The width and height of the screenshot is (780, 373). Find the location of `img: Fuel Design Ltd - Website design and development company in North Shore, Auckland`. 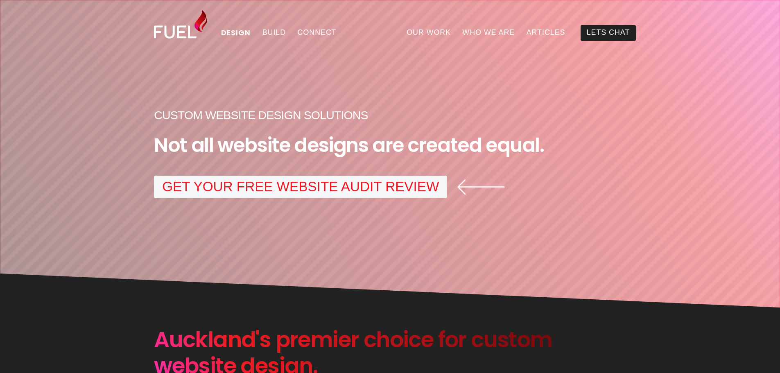

img: Fuel Design Ltd - Website design and development company in North Shore, Auckland is located at coordinates (181, 24).